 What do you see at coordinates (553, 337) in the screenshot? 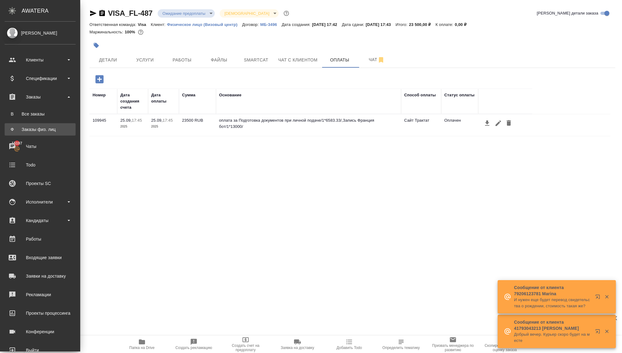
I see `p: Добрый вечер. Курьер скоро будет на месте` at bounding box center [553, 337].